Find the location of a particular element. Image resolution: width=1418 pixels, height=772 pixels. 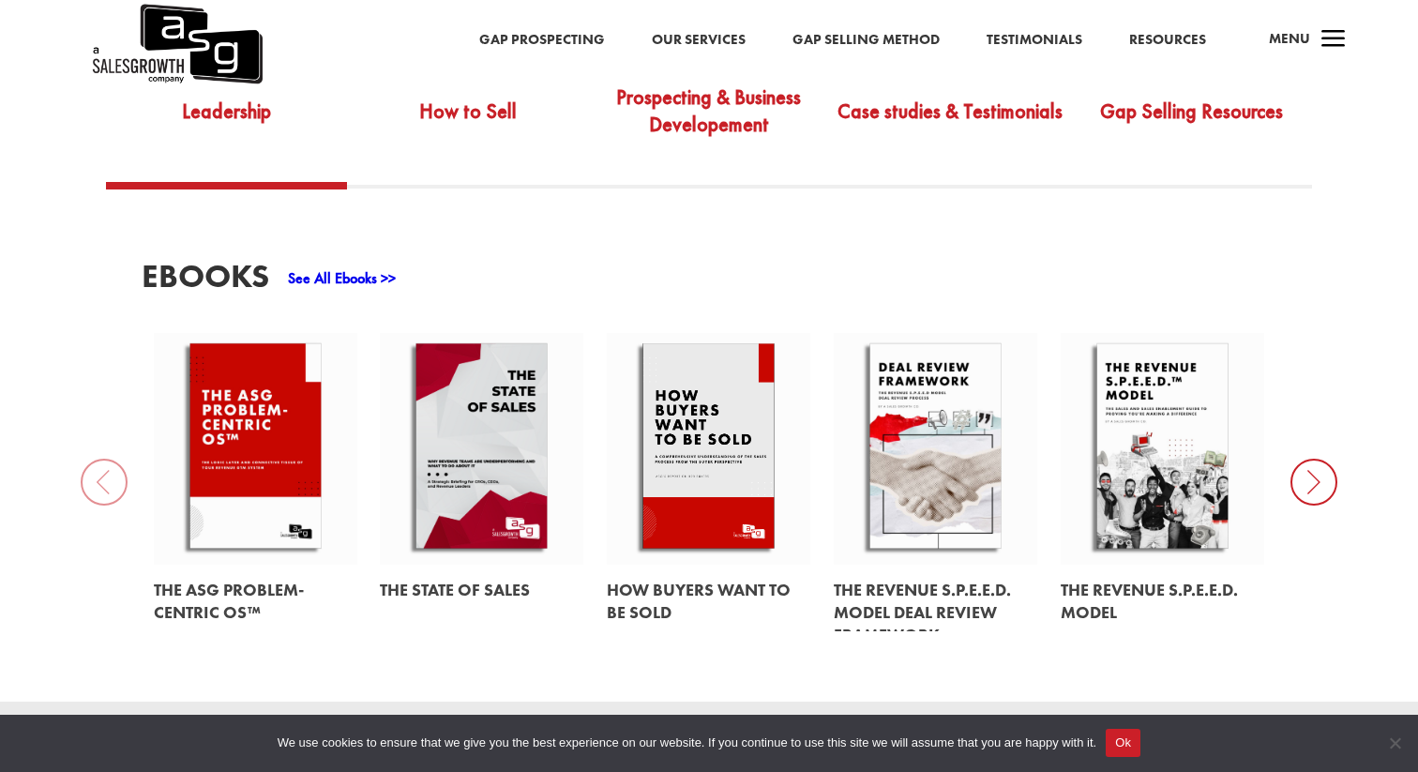

a: Gap Selling Resources is located at coordinates (1191, 124).